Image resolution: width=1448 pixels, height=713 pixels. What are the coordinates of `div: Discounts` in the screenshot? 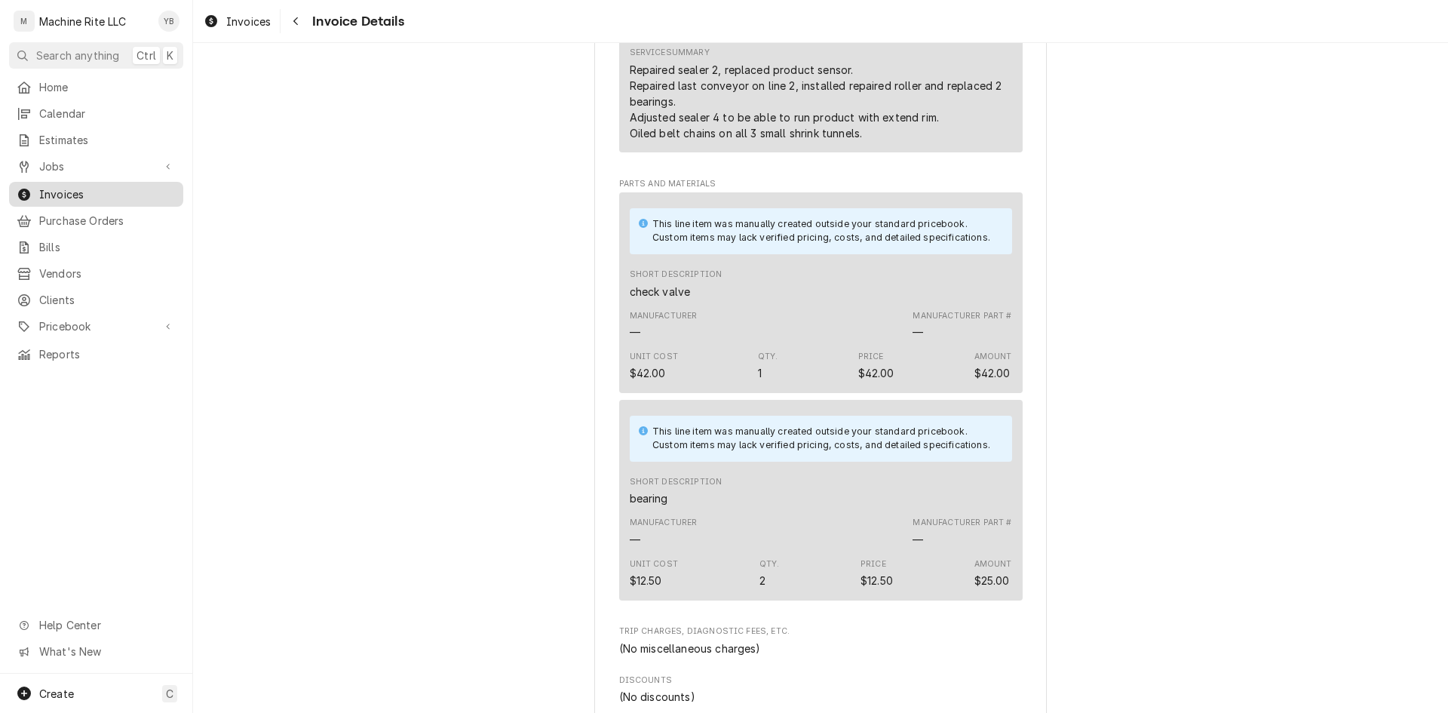 It's located at (820, 689).